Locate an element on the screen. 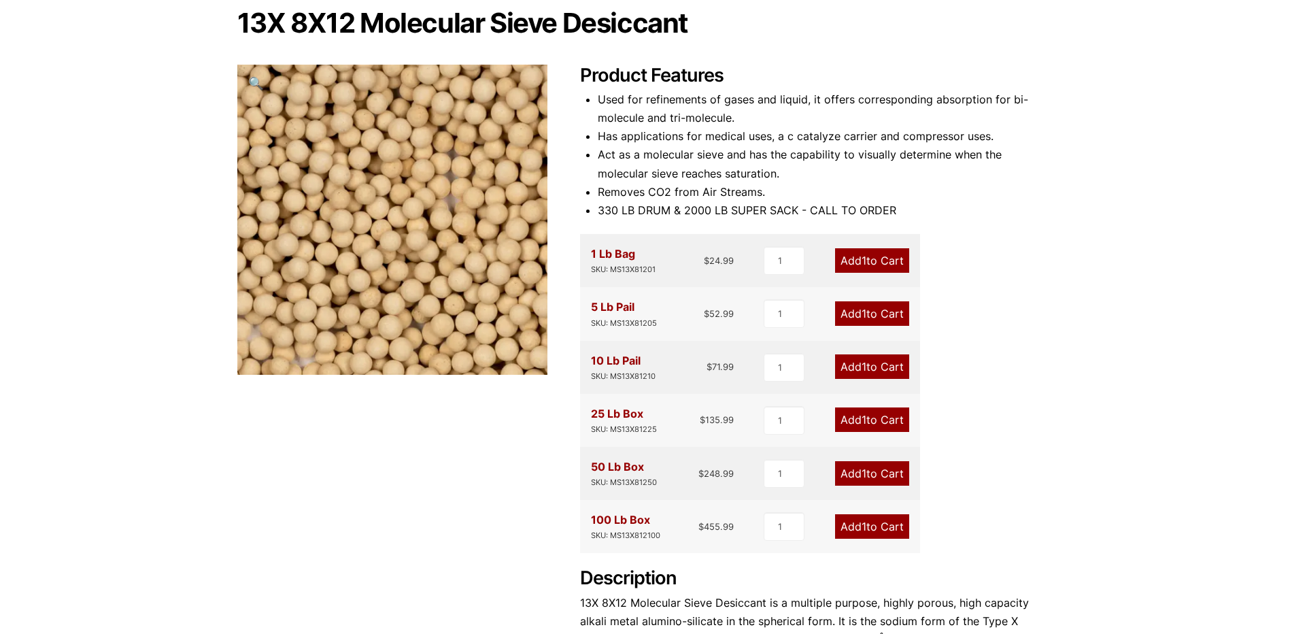 The image size is (1290, 634). bdi: 71.99 is located at coordinates (720, 367).